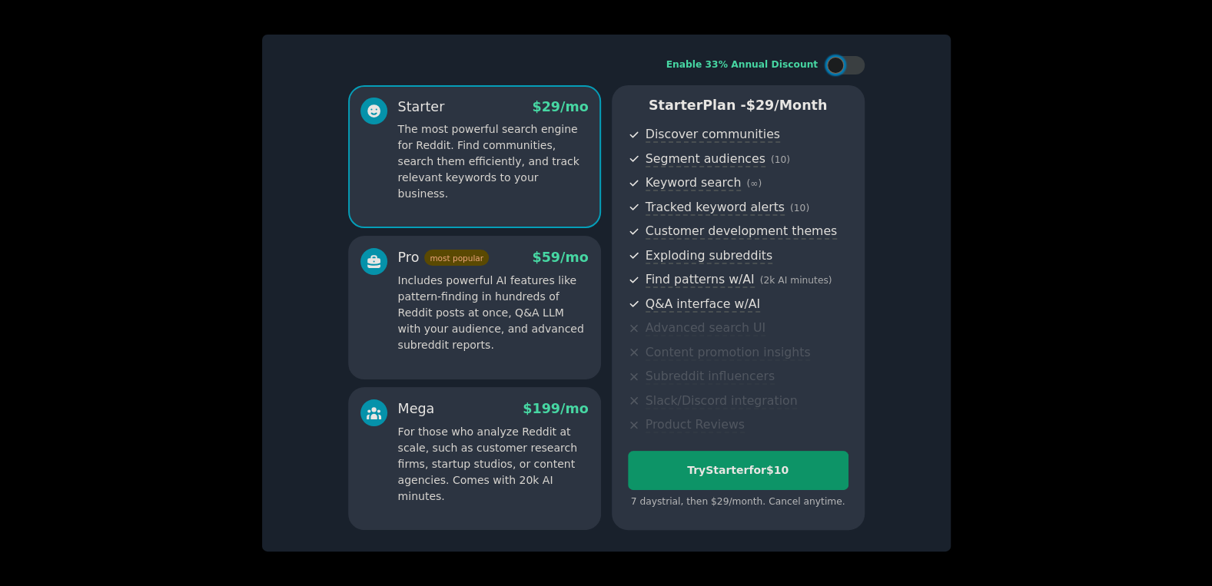  I want to click on span: Slack/Discord integration, so click(721, 401).